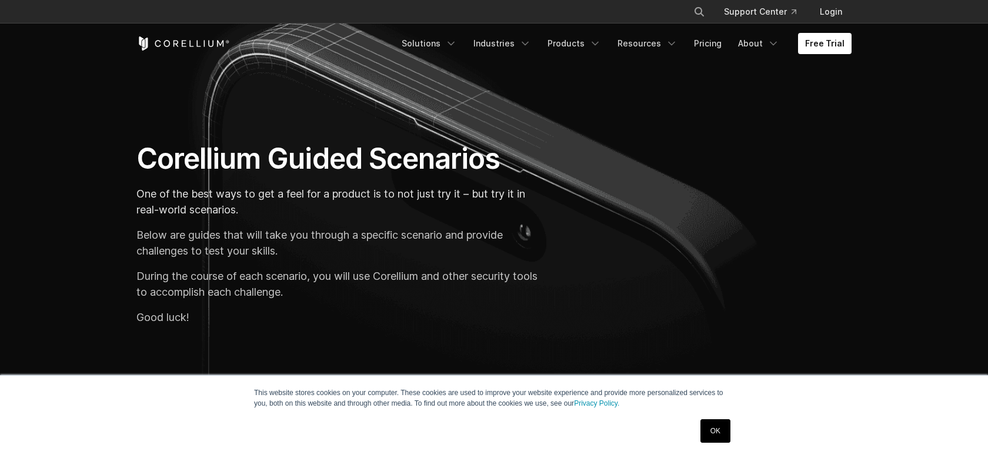  What do you see at coordinates (759, 44) in the screenshot?
I see `a: About` at bounding box center [759, 44].